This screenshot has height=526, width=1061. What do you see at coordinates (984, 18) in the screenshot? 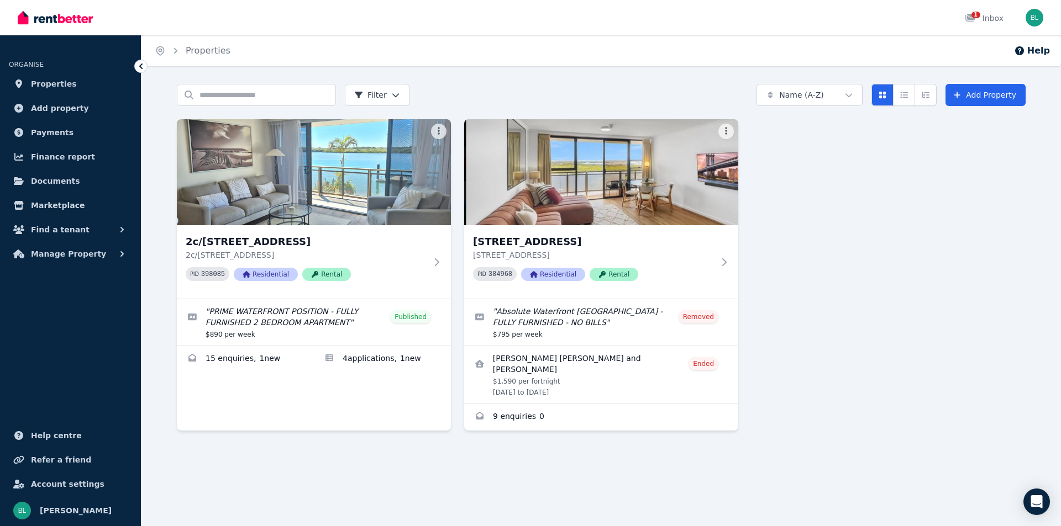
I see `div: Inbox` at bounding box center [984, 18].